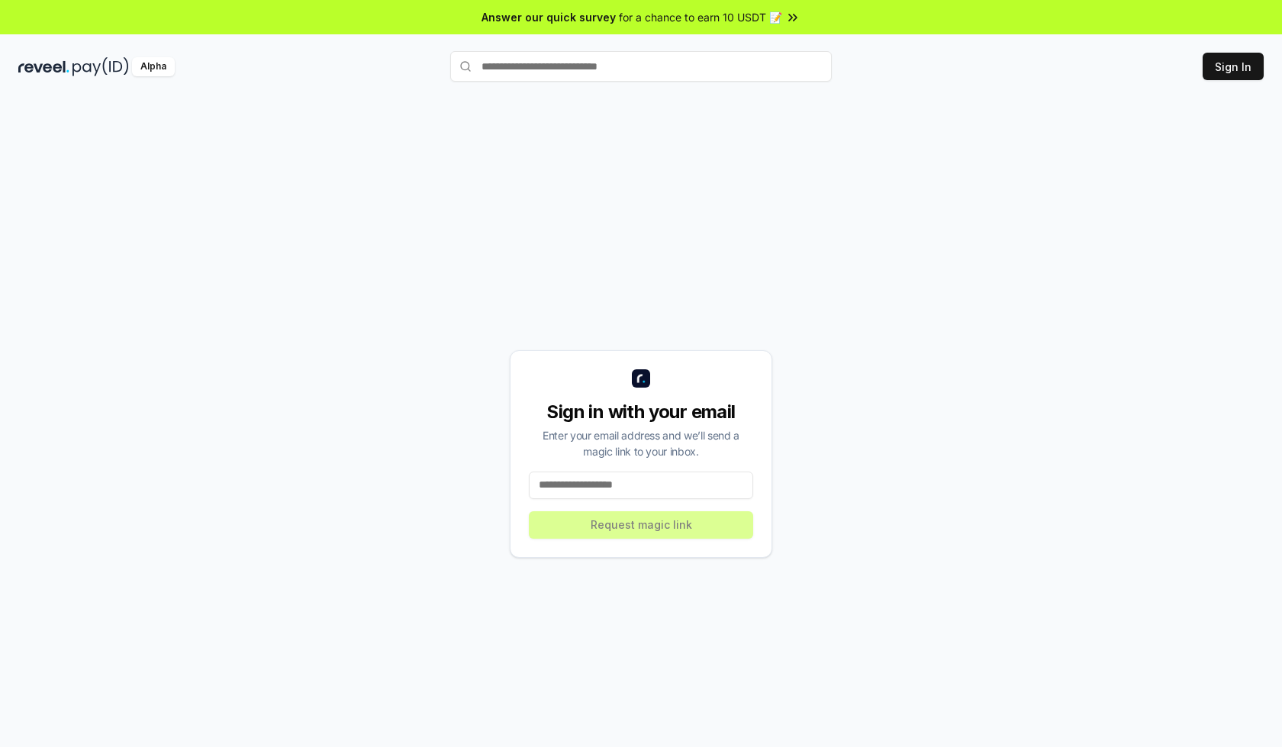 Image resolution: width=1282 pixels, height=747 pixels. What do you see at coordinates (641, 443) in the screenshot?
I see `div: Enter your email address and we’ll send a magic link to your inbox.` at bounding box center [641, 443].